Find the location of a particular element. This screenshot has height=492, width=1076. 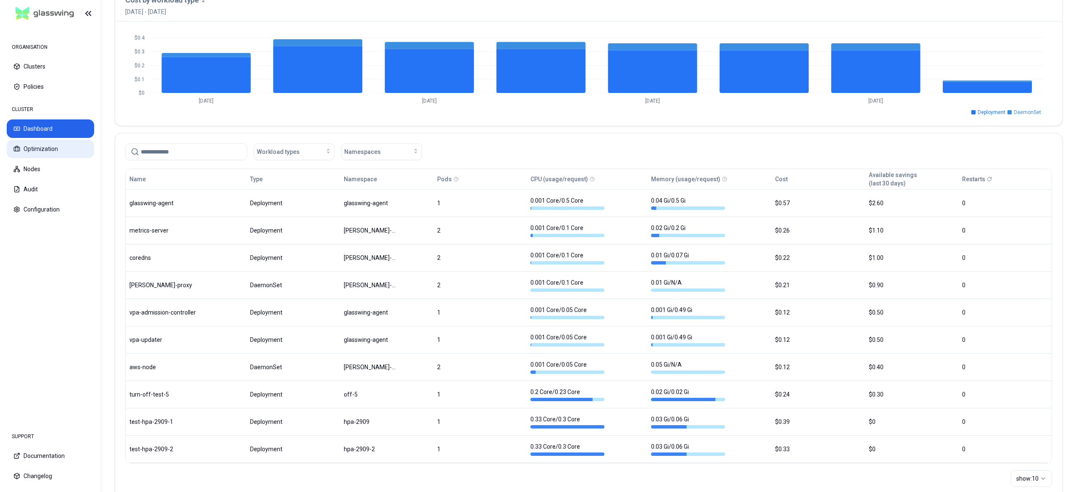

button: Namespace is located at coordinates (360, 179).